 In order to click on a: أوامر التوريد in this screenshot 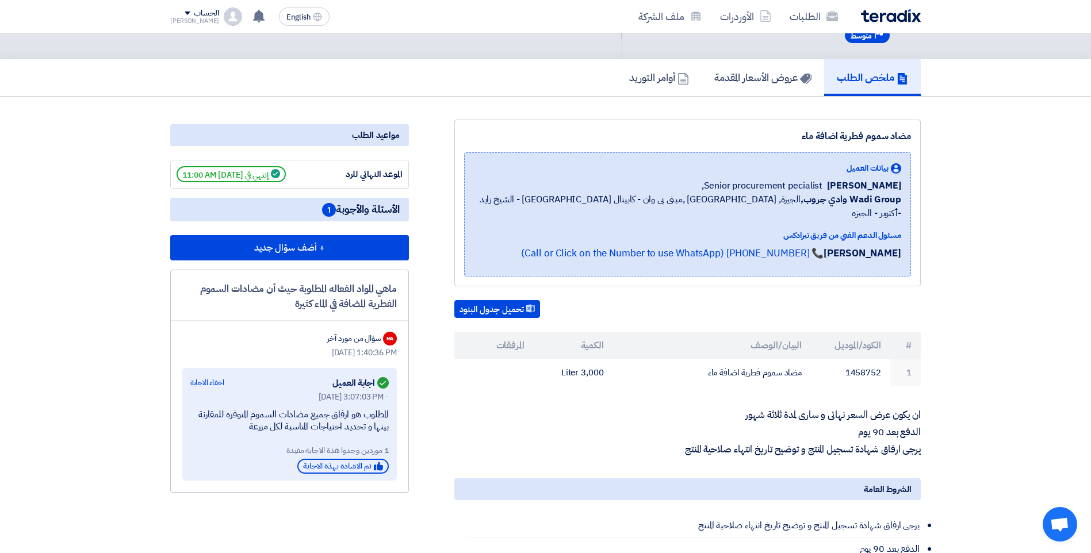, I will do `click(659, 78)`.